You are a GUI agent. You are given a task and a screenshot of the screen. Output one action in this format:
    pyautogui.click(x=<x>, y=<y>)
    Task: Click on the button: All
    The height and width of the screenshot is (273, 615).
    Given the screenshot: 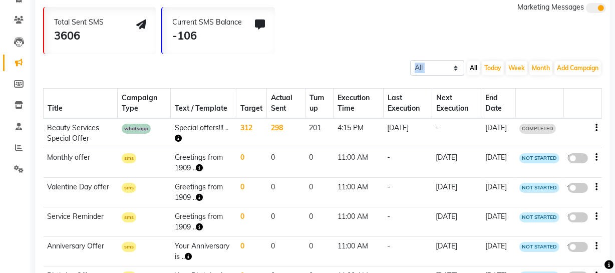 What is the action you would take?
    pyautogui.click(x=473, y=68)
    